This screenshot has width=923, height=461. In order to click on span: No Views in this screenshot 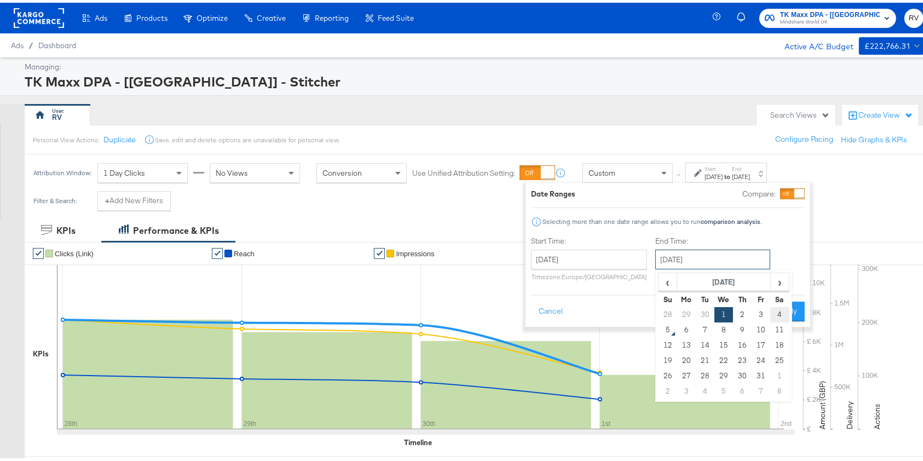, I will do `click(232, 170)`.